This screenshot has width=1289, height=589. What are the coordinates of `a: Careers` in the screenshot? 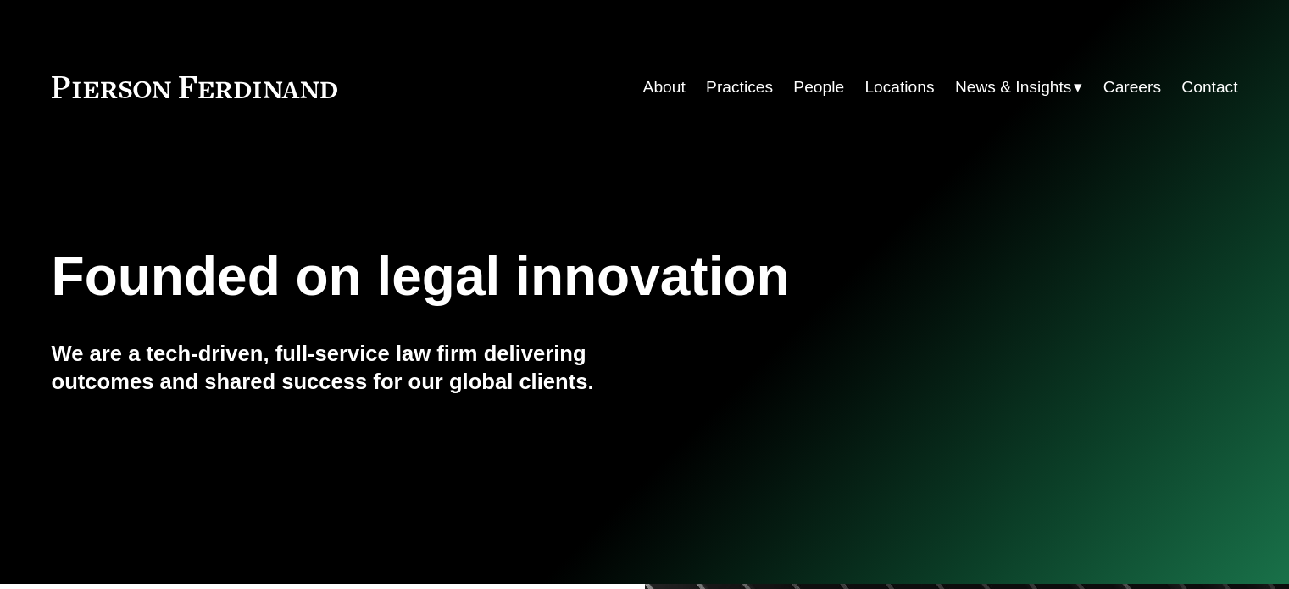 It's located at (1132, 87).